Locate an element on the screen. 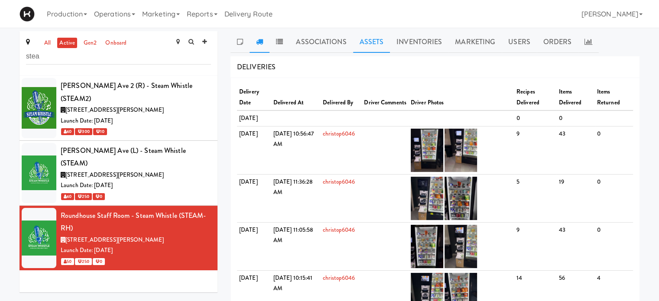 The image size is (659, 301). a: Users is located at coordinates (519, 42).